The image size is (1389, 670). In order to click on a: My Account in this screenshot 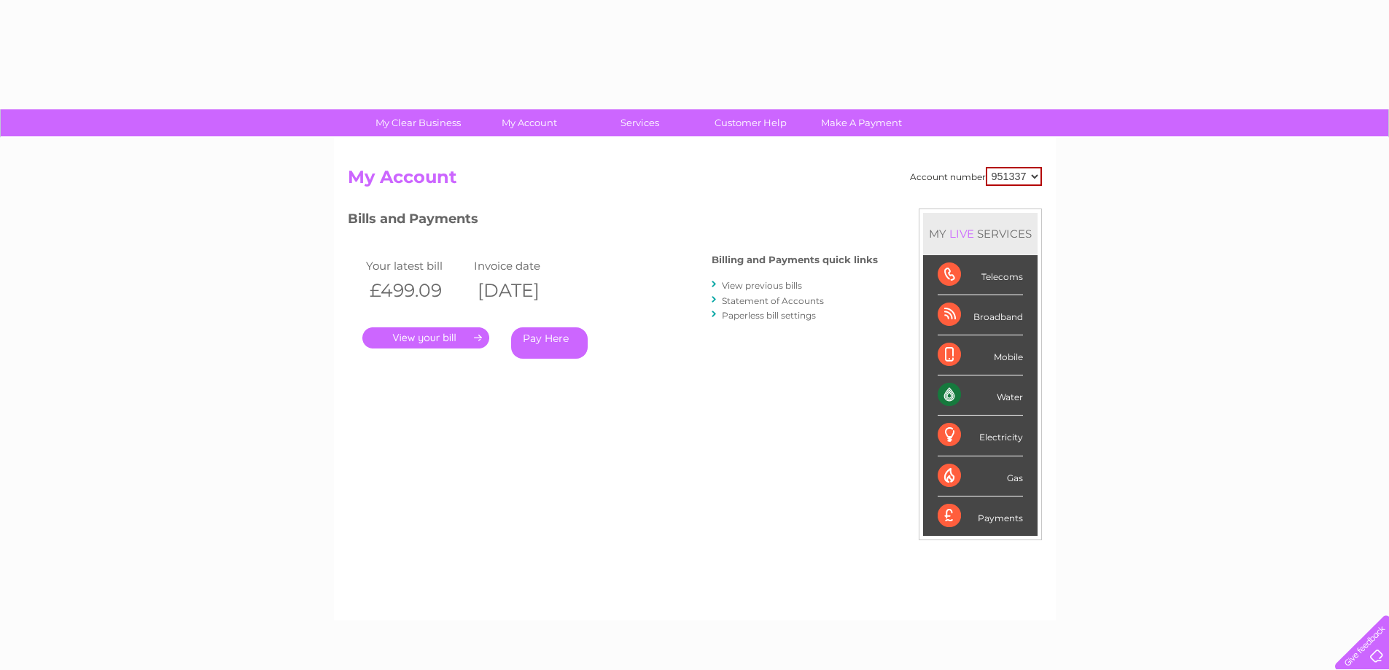, I will do `click(529, 123)`.